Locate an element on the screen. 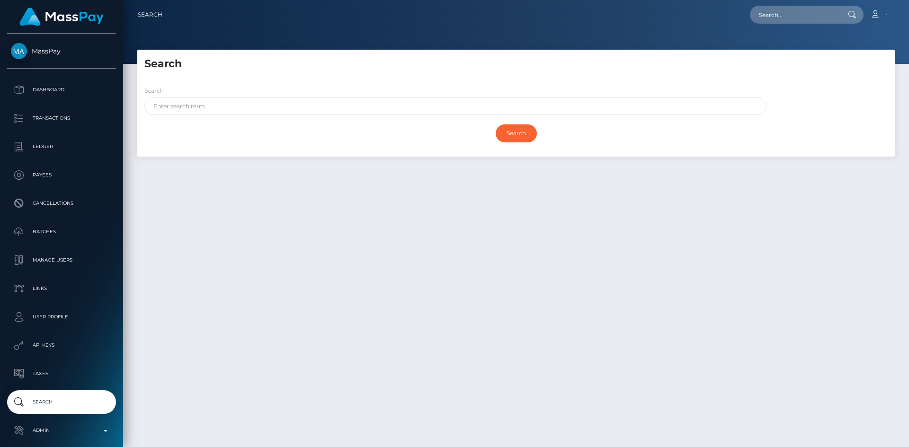 This screenshot has width=909, height=447. p: Cancellations is located at coordinates (62, 204).